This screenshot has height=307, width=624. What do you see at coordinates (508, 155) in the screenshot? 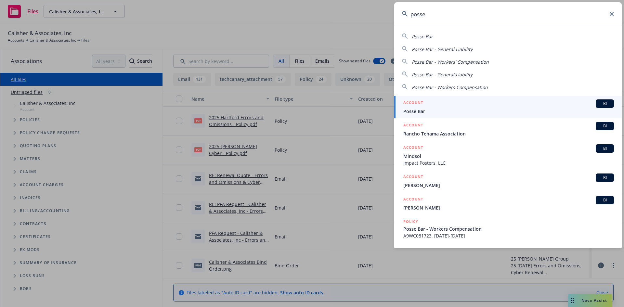
I see `a: ACCOUNTBIMindsolImpact Posters, LLC` at bounding box center [508, 155].